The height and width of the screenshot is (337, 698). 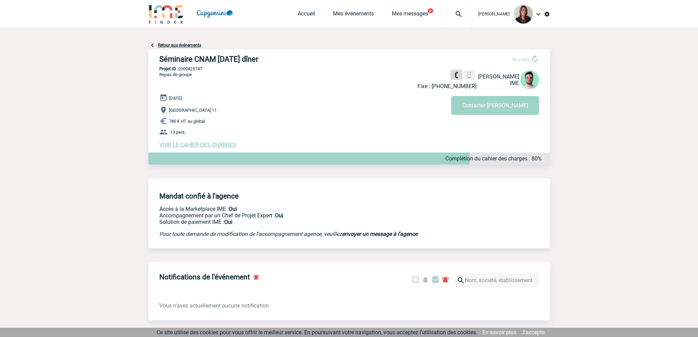 I want to click on a: En savoir plus, so click(x=499, y=332).